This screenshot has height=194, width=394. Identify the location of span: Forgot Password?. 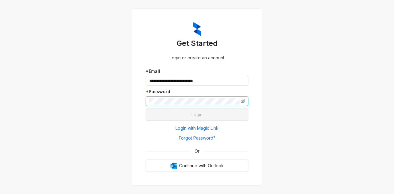
(197, 138).